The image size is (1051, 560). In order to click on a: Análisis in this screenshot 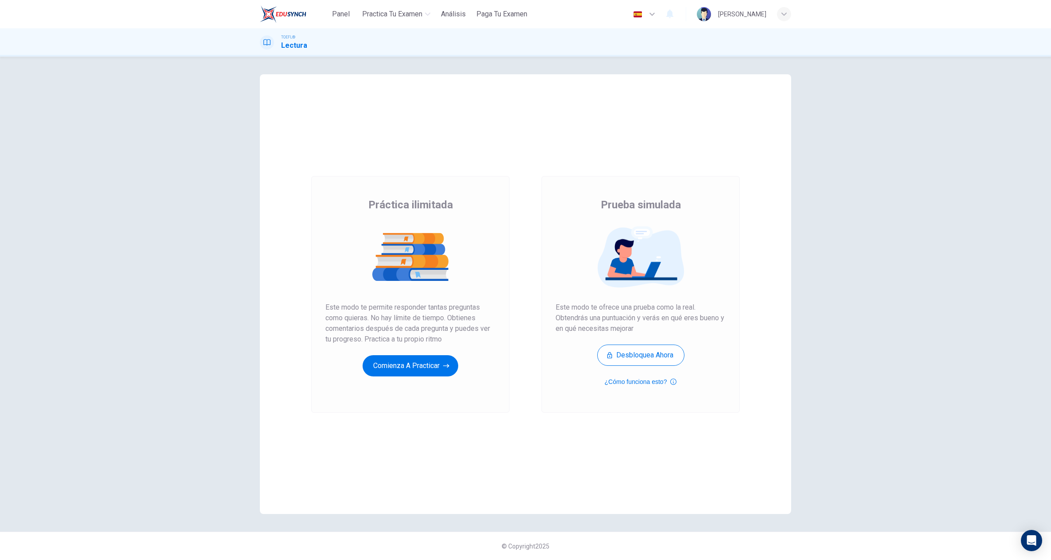, I will do `click(453, 14)`.